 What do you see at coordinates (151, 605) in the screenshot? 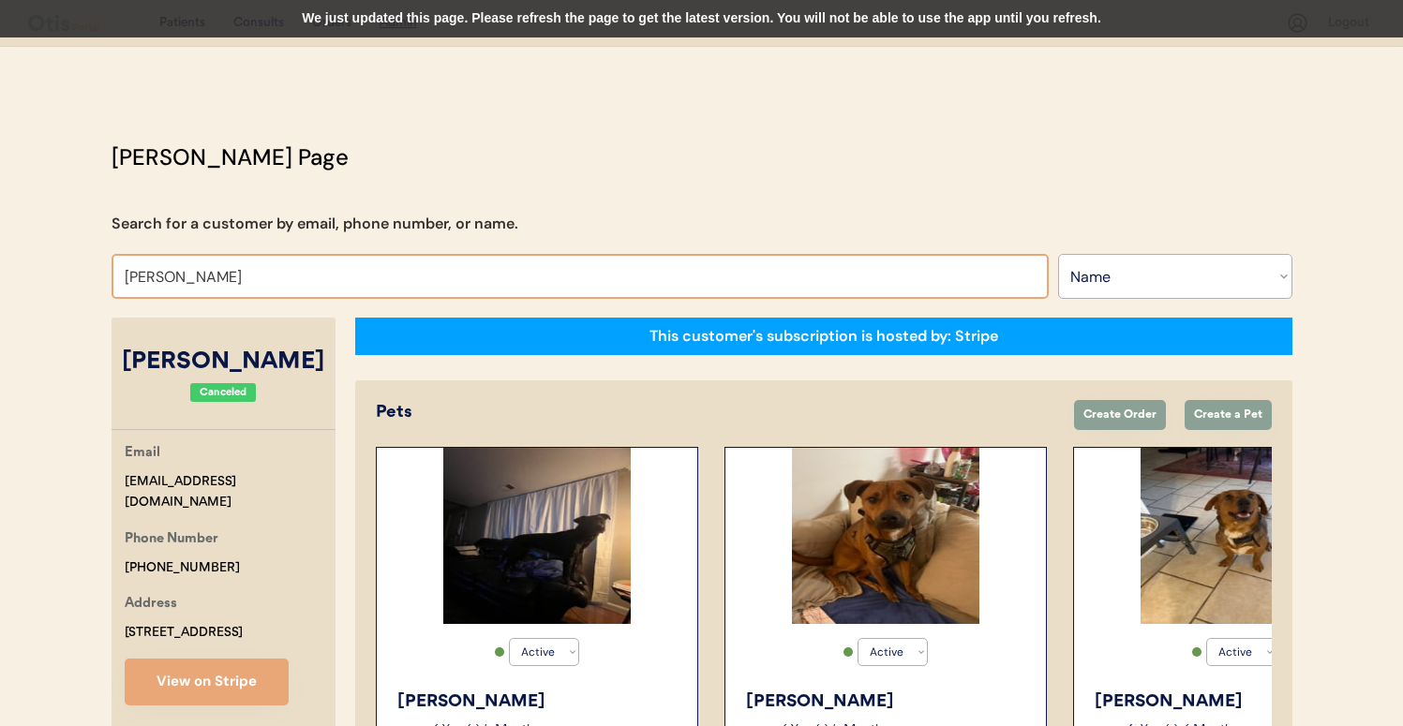
I see `div: Address` at bounding box center [151, 605].